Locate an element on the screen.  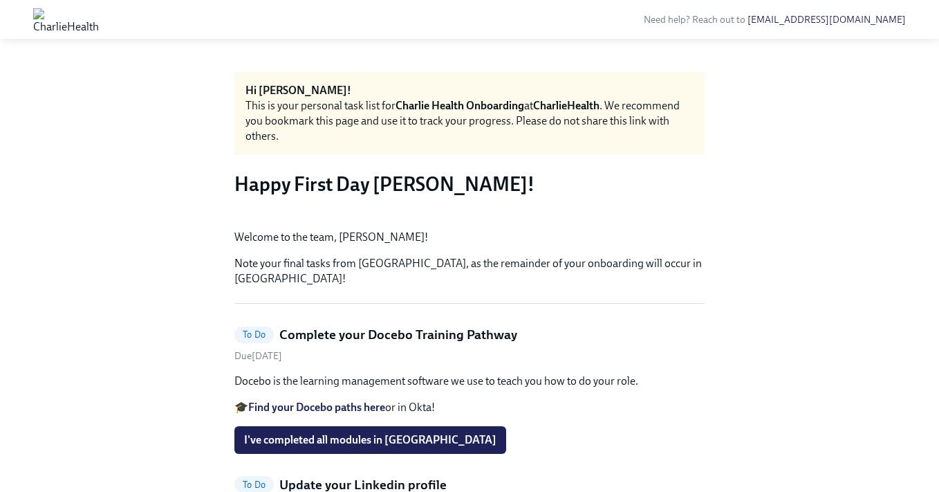
div: This is your personal task list for at . We recommend you bookmark this page and use it to track ... is located at coordinates (469, 121).